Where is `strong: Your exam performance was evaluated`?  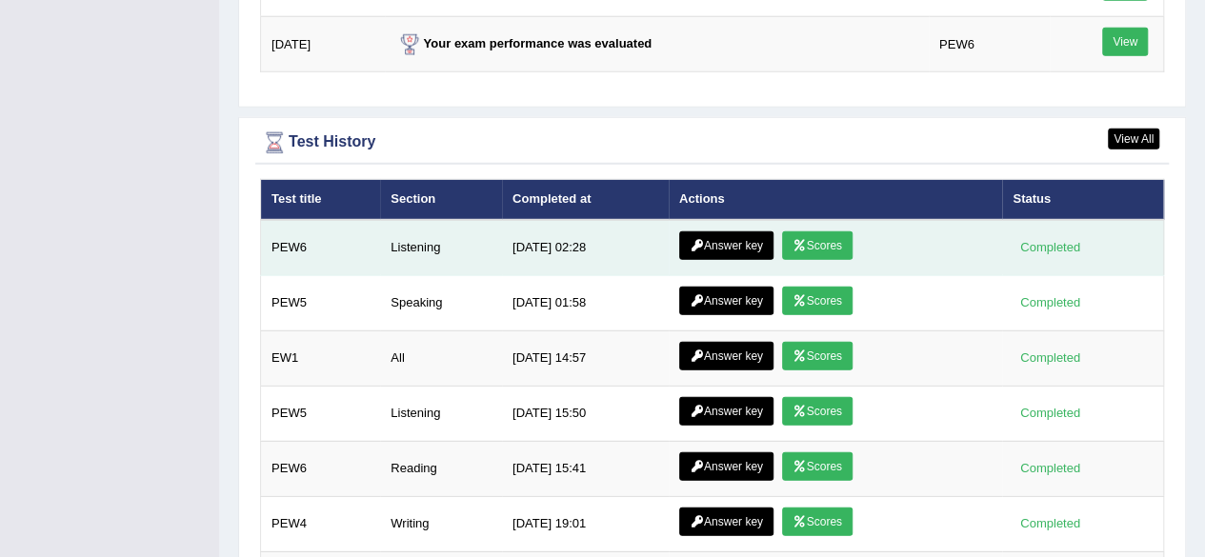 strong: Your exam performance was evaluated is located at coordinates (524, 43).